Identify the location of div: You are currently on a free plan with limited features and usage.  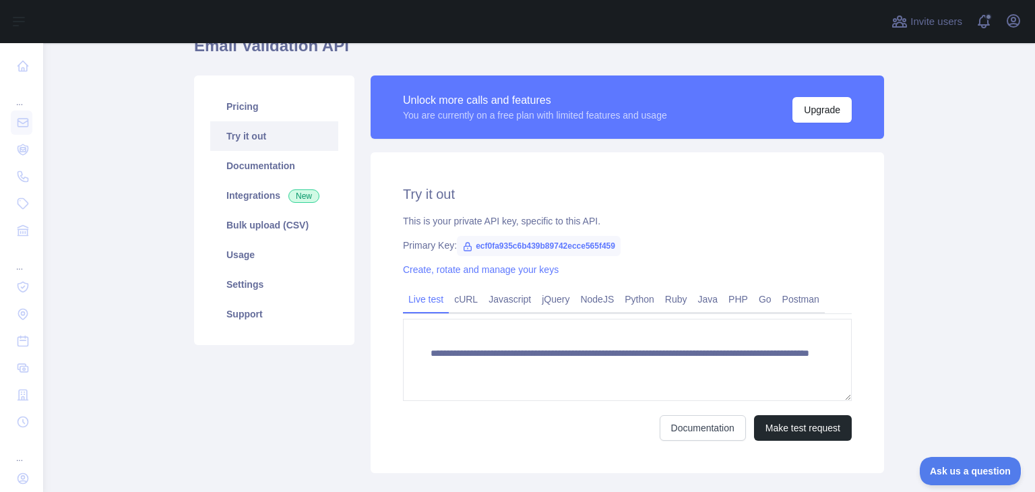
(535, 115).